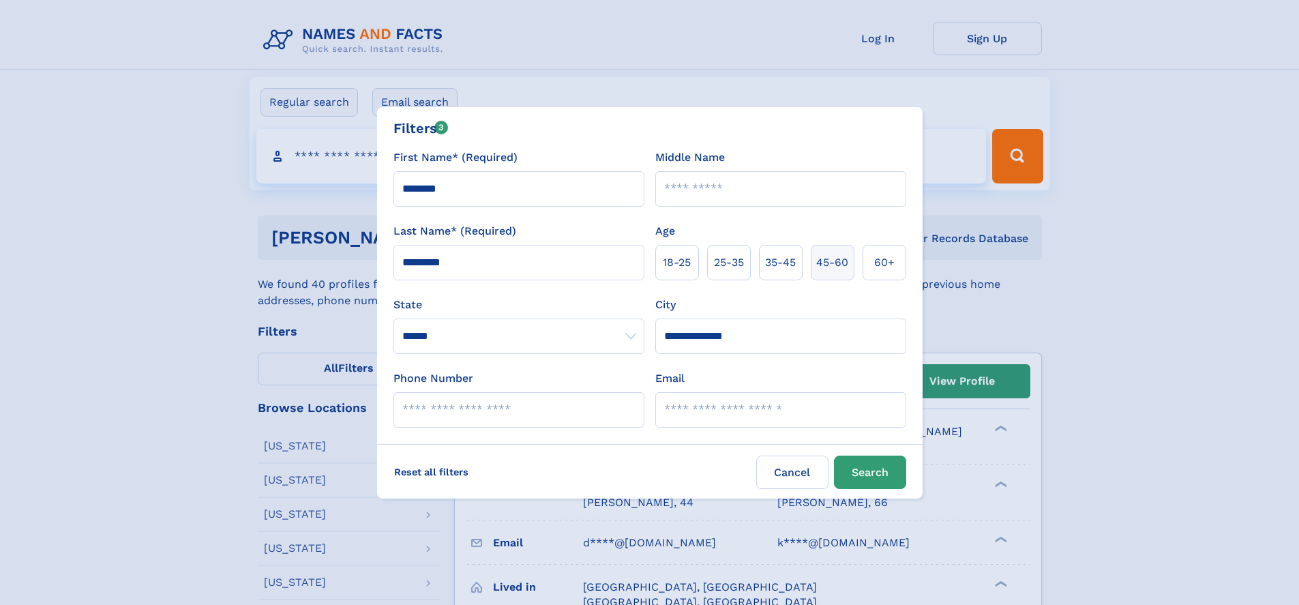 The height and width of the screenshot is (605, 1299). Describe the element at coordinates (519, 305) in the screenshot. I see `label: State` at that location.